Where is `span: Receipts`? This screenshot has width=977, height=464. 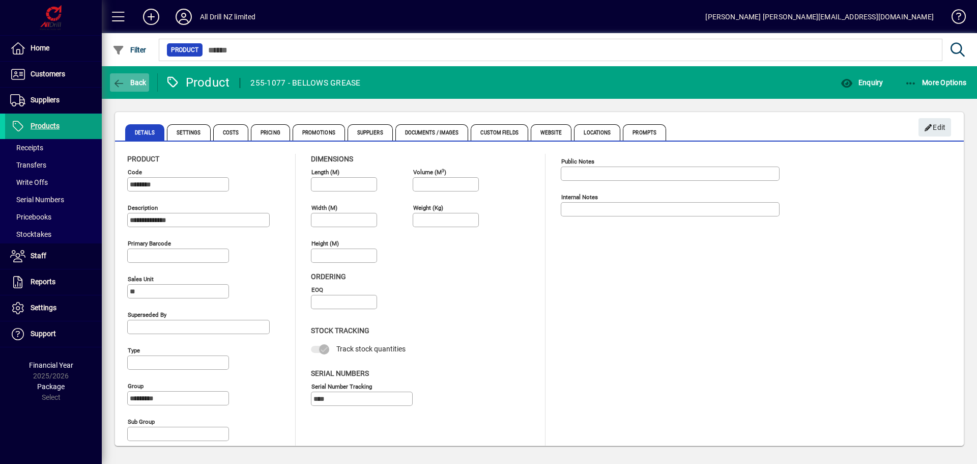
span: Receipts is located at coordinates (26, 148).